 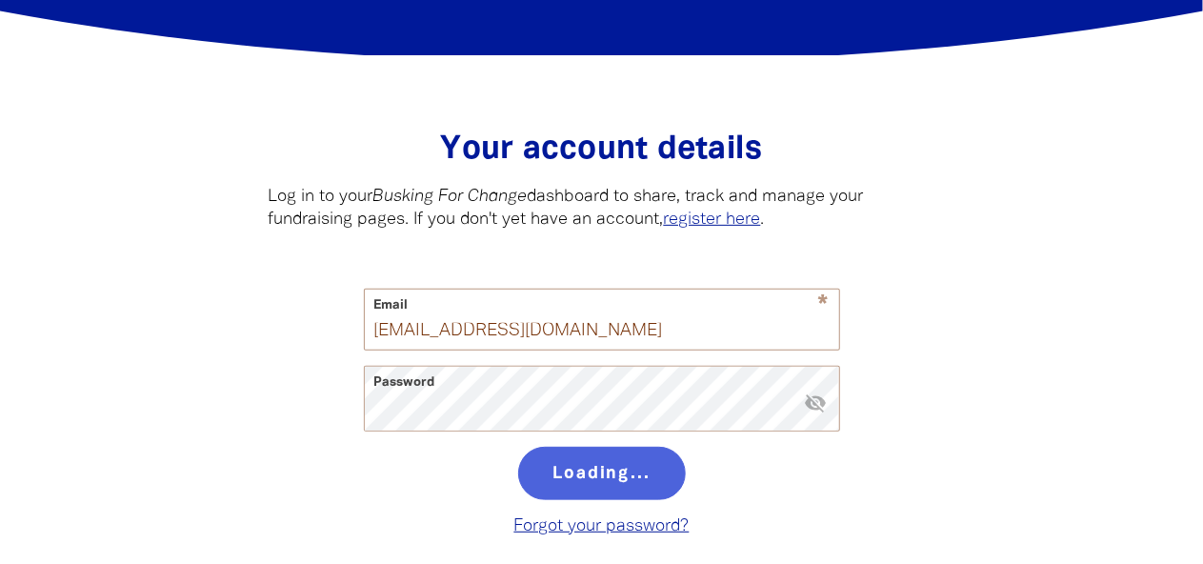 I want to click on i: Hide password, so click(x=816, y=403).